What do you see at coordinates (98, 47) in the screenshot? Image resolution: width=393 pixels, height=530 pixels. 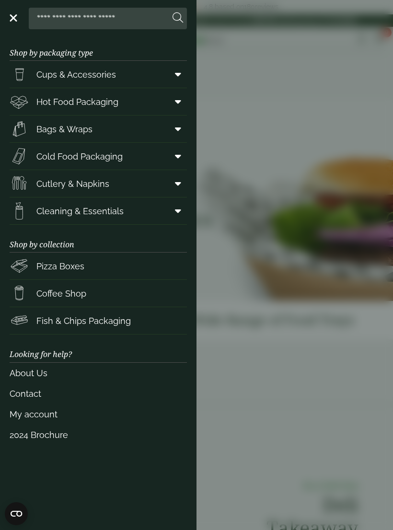 I see `h3: Shop by packaging type` at bounding box center [98, 47].